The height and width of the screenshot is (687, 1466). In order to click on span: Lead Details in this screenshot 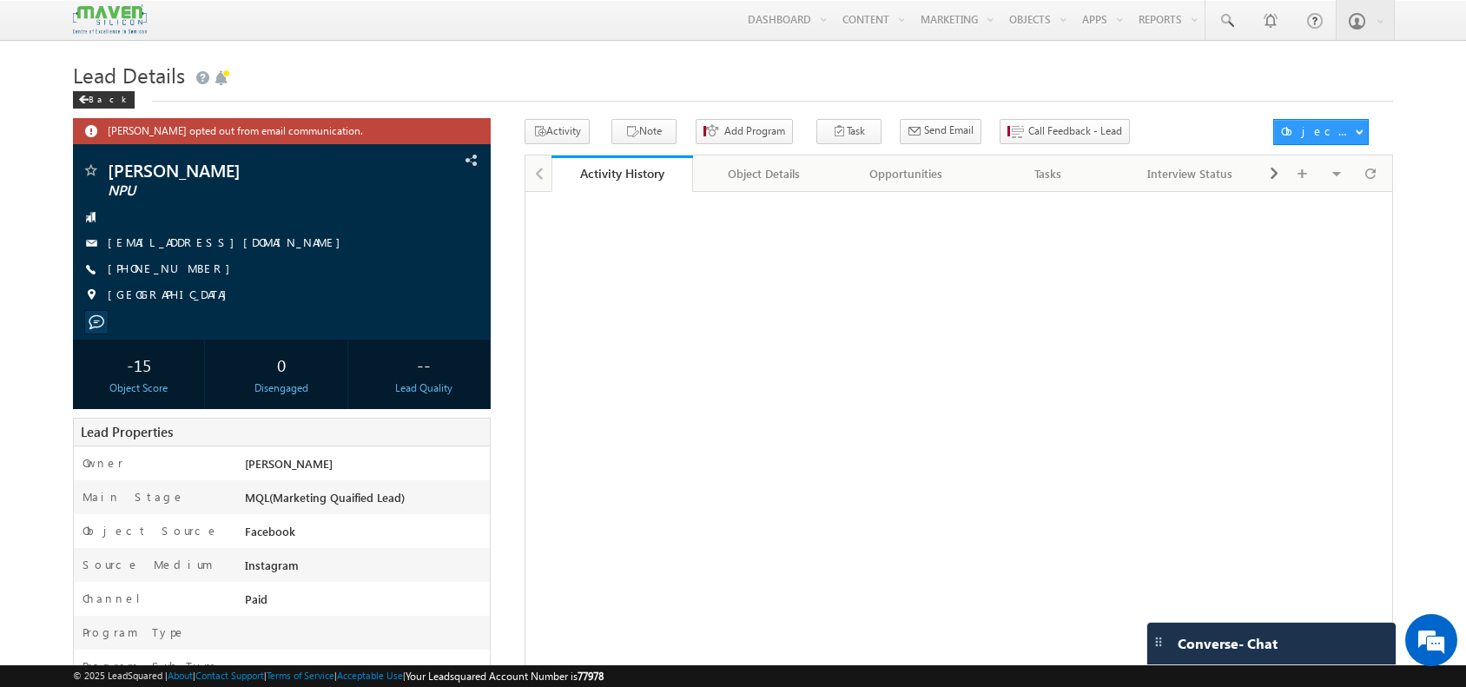, I will do `click(129, 75)`.